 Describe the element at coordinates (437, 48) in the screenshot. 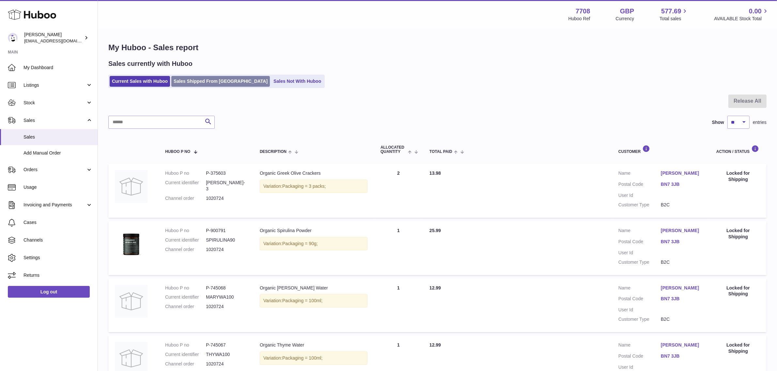

I see `h1: My Huboo - Sales report` at that location.